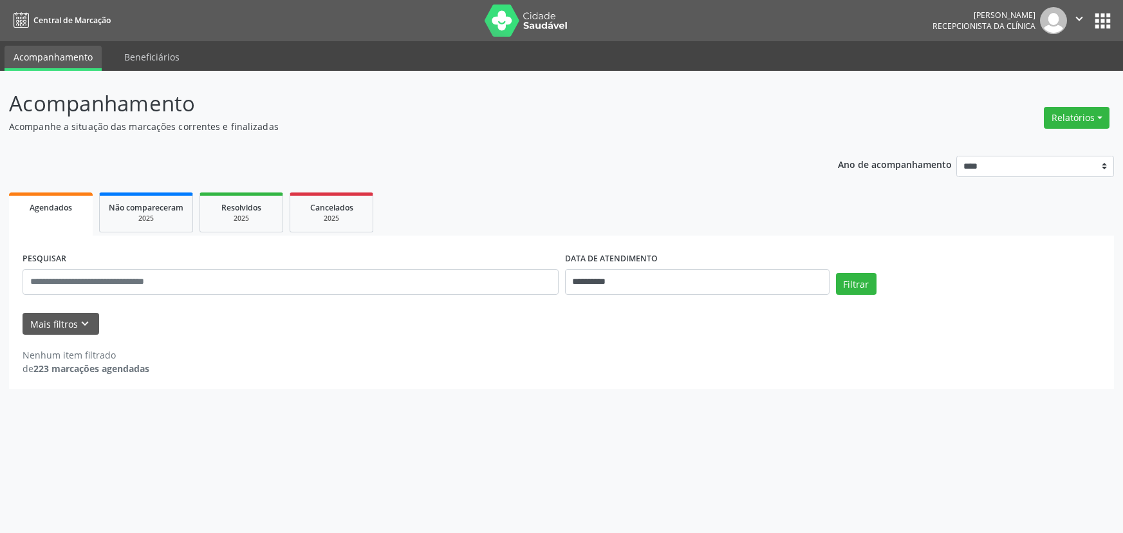 Image resolution: width=1123 pixels, height=533 pixels. Describe the element at coordinates (152, 57) in the screenshot. I see `a: Beneficiários` at that location.